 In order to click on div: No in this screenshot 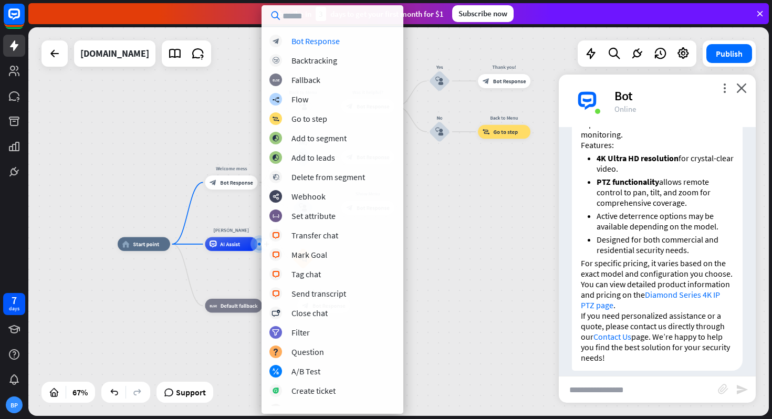, I will do `click(440, 118)`.